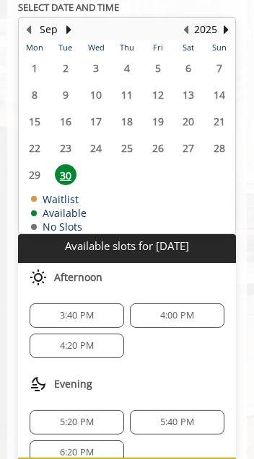  I want to click on b: SELECT DATE AND TIME, so click(68, 7).